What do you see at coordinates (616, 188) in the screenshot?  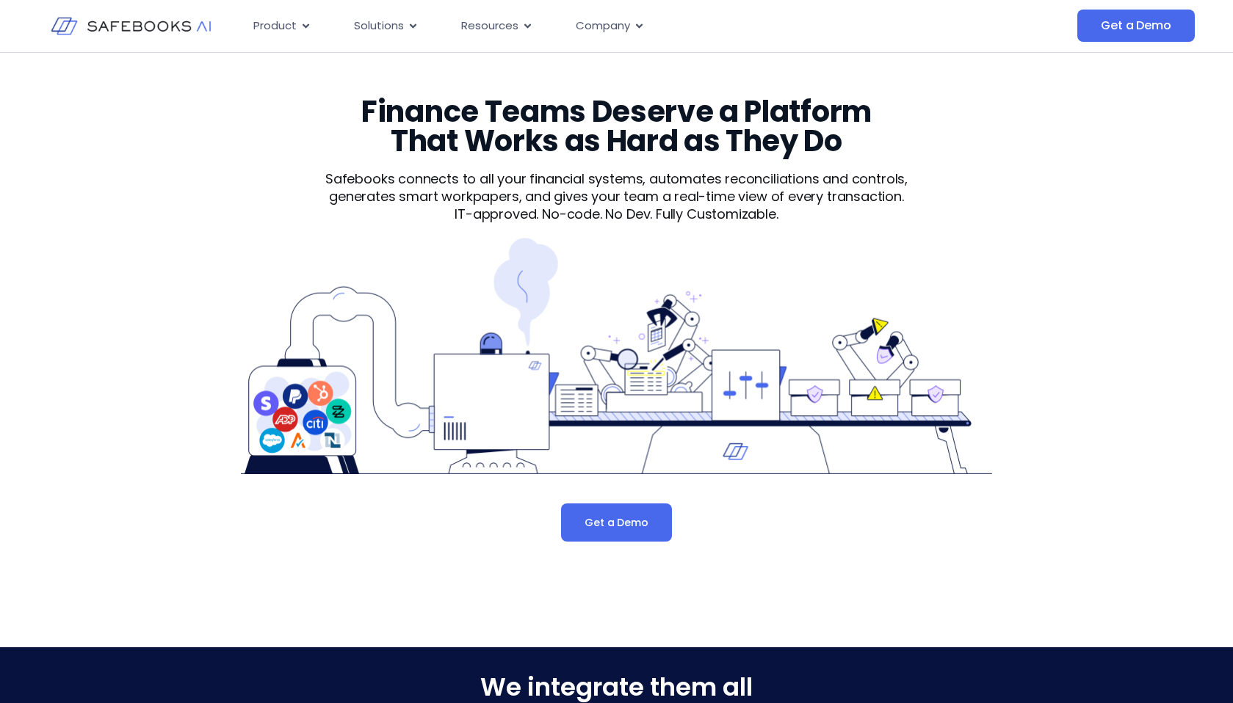 I see `p: Safebooks connects to all your financial systems, automates reconciliations and controls, generat...` at bounding box center [616, 188].